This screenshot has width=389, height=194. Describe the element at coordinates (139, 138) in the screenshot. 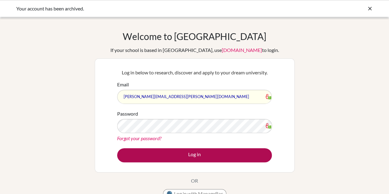

I see `a: Forgot your password?` at that location.